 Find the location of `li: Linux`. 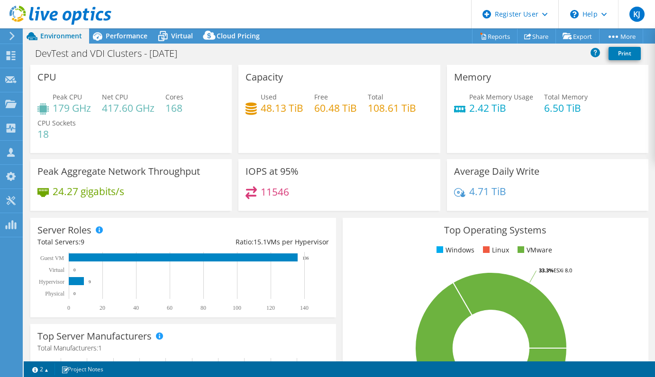

li: Linux is located at coordinates (495, 250).